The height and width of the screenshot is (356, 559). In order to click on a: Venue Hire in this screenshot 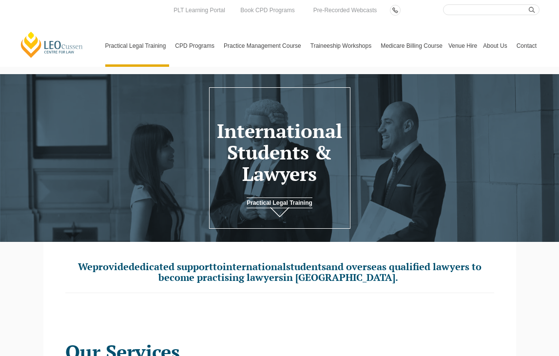, I will do `click(463, 46)`.